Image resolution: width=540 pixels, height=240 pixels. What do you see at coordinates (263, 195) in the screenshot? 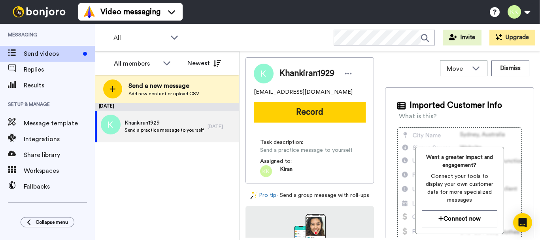
I see `a: Pro tip` at bounding box center [263, 195].